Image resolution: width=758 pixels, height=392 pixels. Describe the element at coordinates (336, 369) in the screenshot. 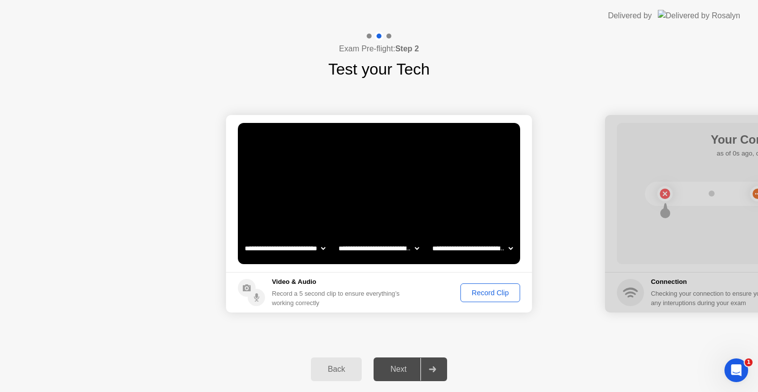

I see `div: Back` at that location.